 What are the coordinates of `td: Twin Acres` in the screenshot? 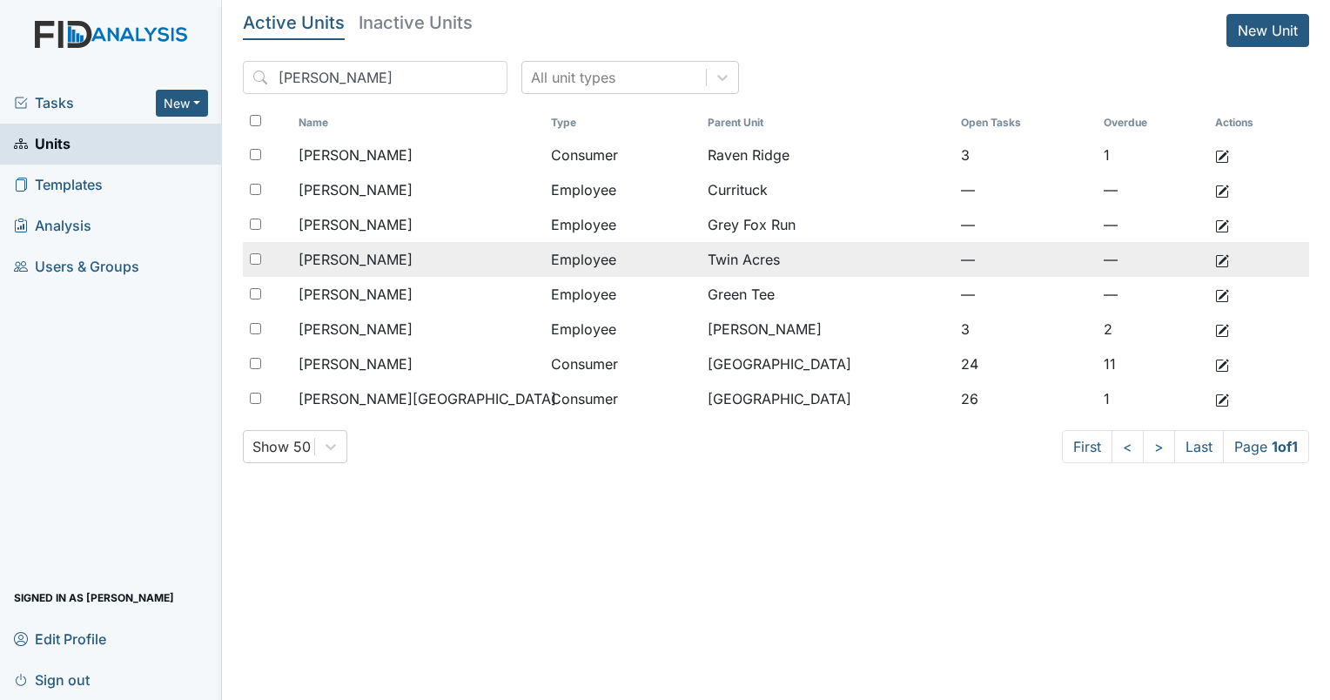 It's located at (827, 259).